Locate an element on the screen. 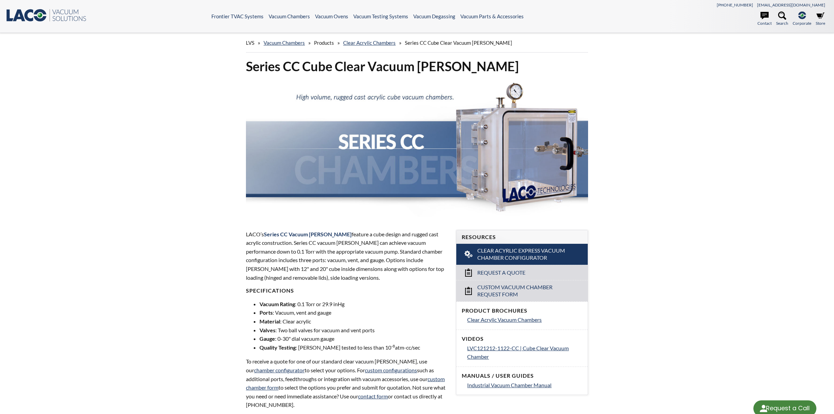 Image resolution: width=834 pixels, height=414 pixels. li: : 0-30" dial vacuum gauge is located at coordinates (354, 338).